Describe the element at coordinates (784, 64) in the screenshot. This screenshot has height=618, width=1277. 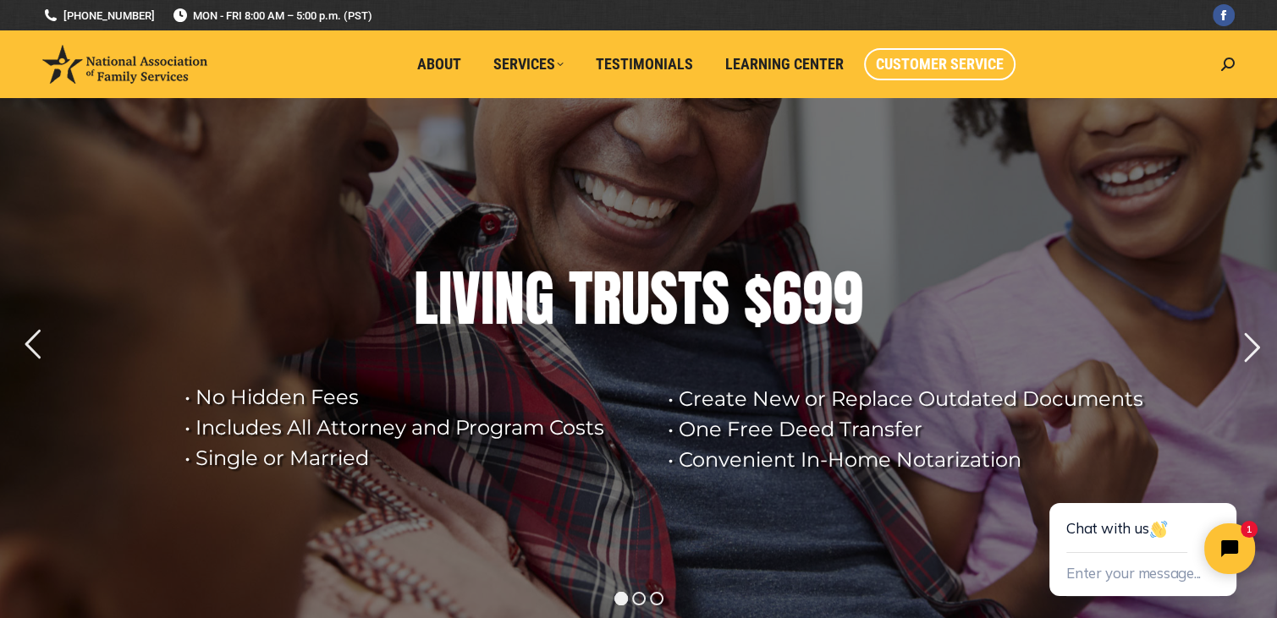
I see `a: Learning Center` at that location.